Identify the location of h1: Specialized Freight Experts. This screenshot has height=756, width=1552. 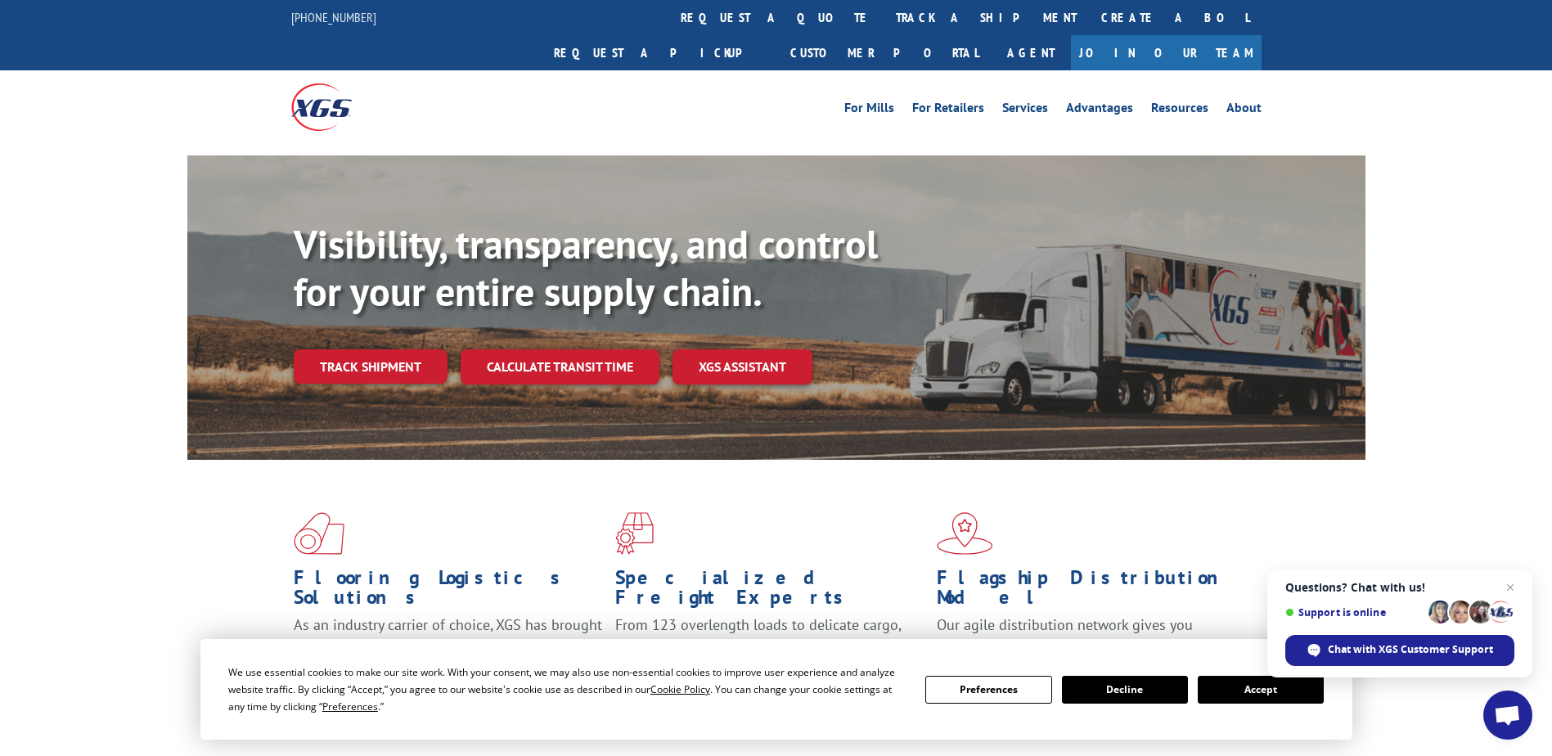
(770, 592).